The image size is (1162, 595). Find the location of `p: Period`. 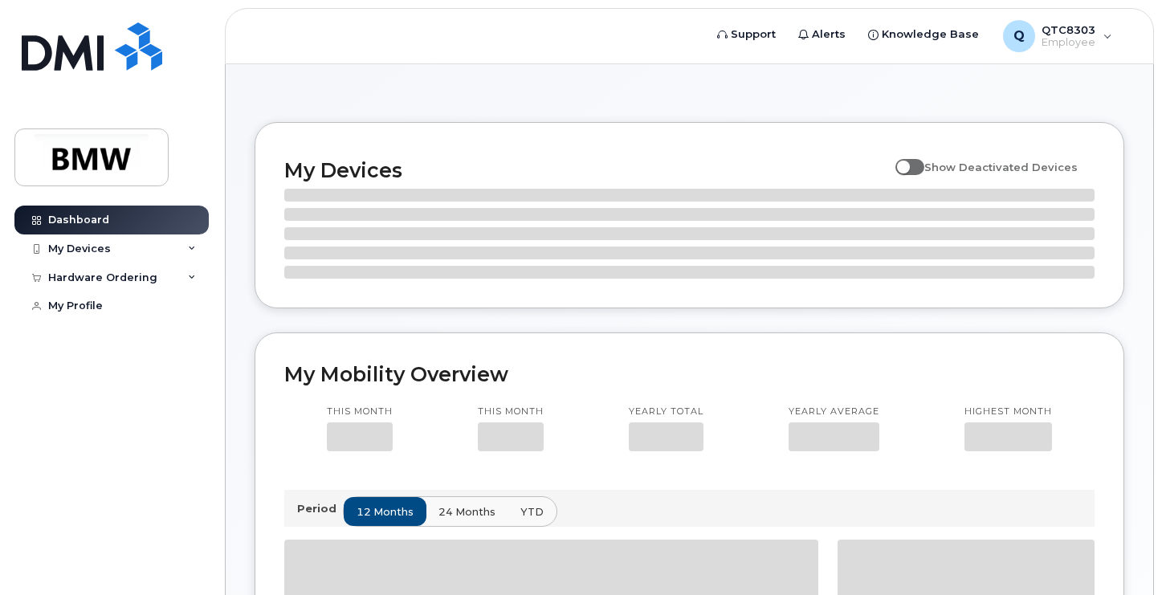

p: Period is located at coordinates (320, 508).